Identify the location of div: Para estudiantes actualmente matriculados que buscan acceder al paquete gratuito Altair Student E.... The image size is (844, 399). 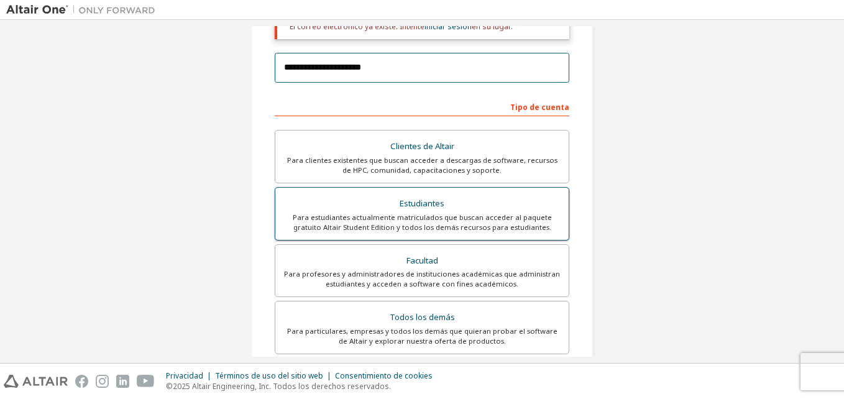
(422, 222).